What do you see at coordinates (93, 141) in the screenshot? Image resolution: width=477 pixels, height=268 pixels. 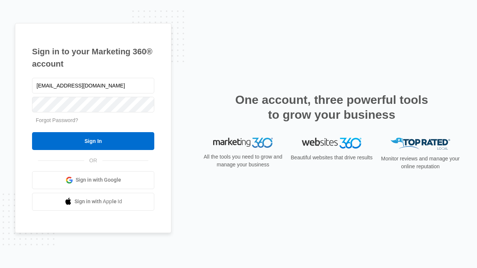 I see `input: Sign In` at bounding box center [93, 141].